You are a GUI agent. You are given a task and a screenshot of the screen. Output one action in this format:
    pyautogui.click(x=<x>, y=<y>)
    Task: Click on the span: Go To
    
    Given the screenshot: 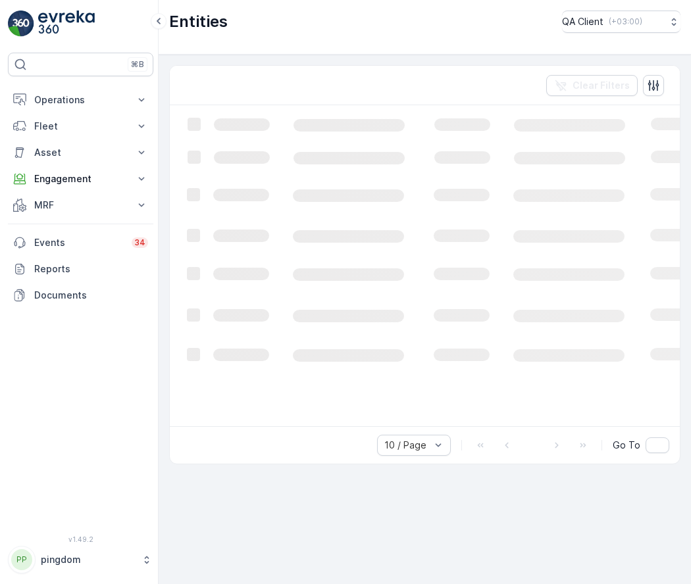 What is the action you would take?
    pyautogui.click(x=626, y=445)
    